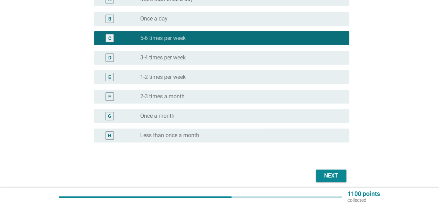 The height and width of the screenshot is (206, 439). What do you see at coordinates (170, 135) in the screenshot?
I see `label: Less than once a month` at bounding box center [170, 135].